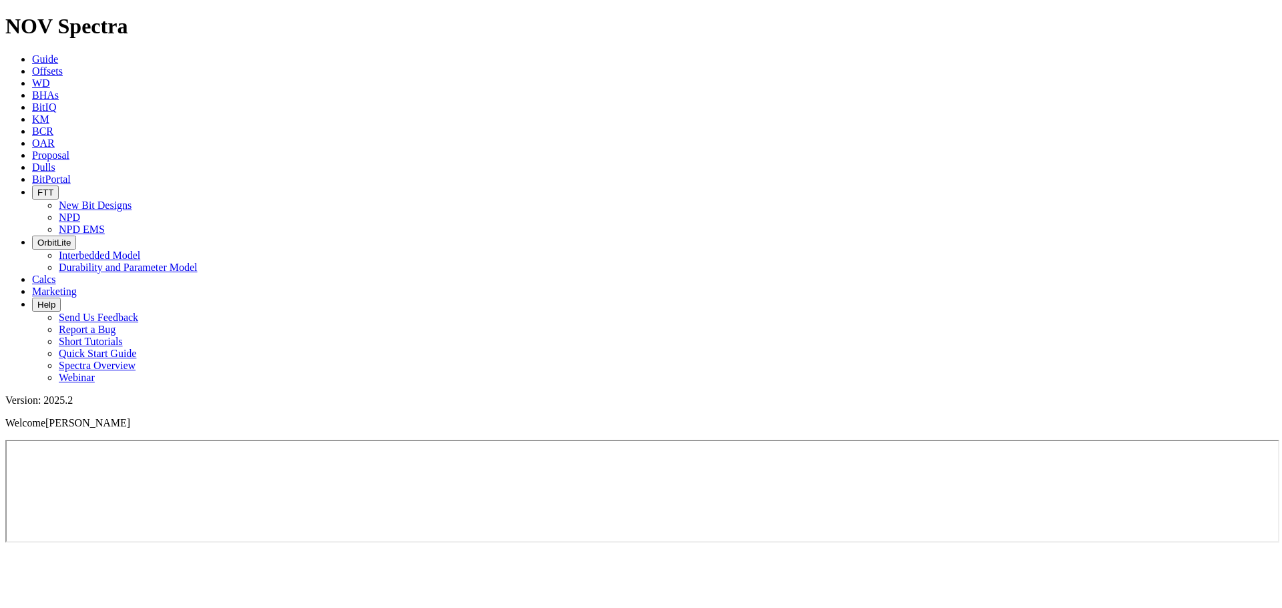  Describe the element at coordinates (77, 377) in the screenshot. I see `a: Webinar` at that location.